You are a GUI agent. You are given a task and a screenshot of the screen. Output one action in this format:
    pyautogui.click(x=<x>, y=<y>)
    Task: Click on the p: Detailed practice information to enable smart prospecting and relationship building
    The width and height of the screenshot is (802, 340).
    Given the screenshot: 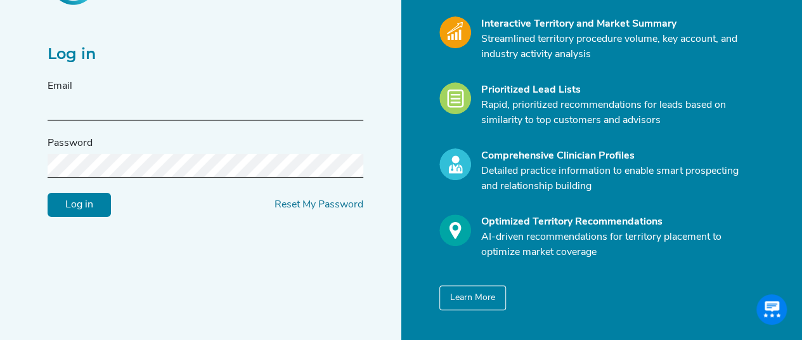 What is the action you would take?
    pyautogui.click(x=615, y=179)
    